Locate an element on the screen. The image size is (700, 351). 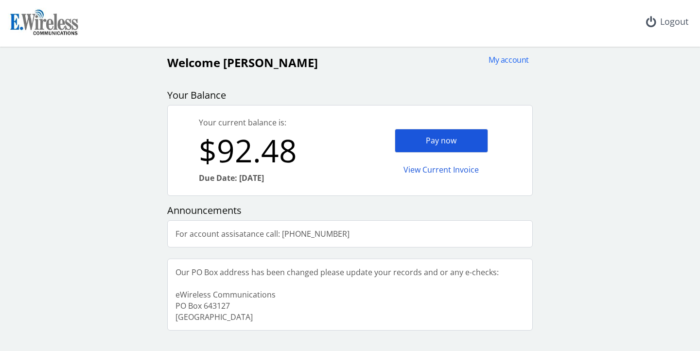
div: View Current Invoice is located at coordinates (442, 170).